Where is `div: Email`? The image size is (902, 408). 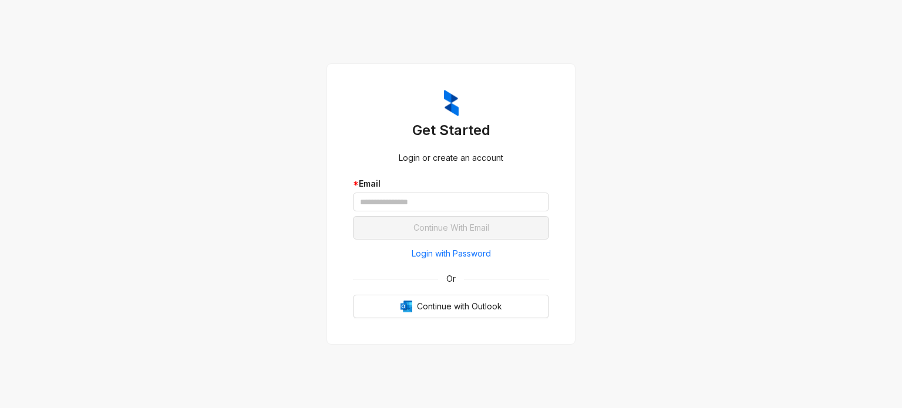 div: Email is located at coordinates (451, 184).